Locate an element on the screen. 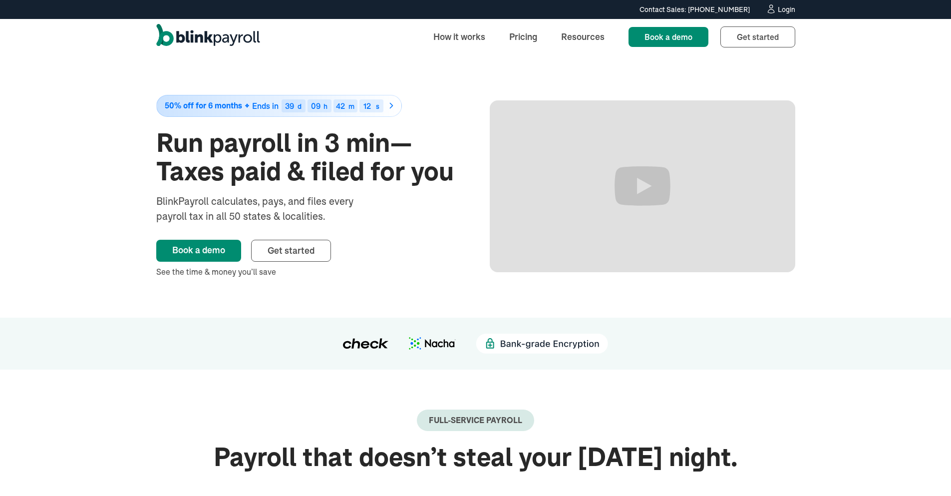 The height and width of the screenshot is (496, 951). div: d is located at coordinates (300, 106).